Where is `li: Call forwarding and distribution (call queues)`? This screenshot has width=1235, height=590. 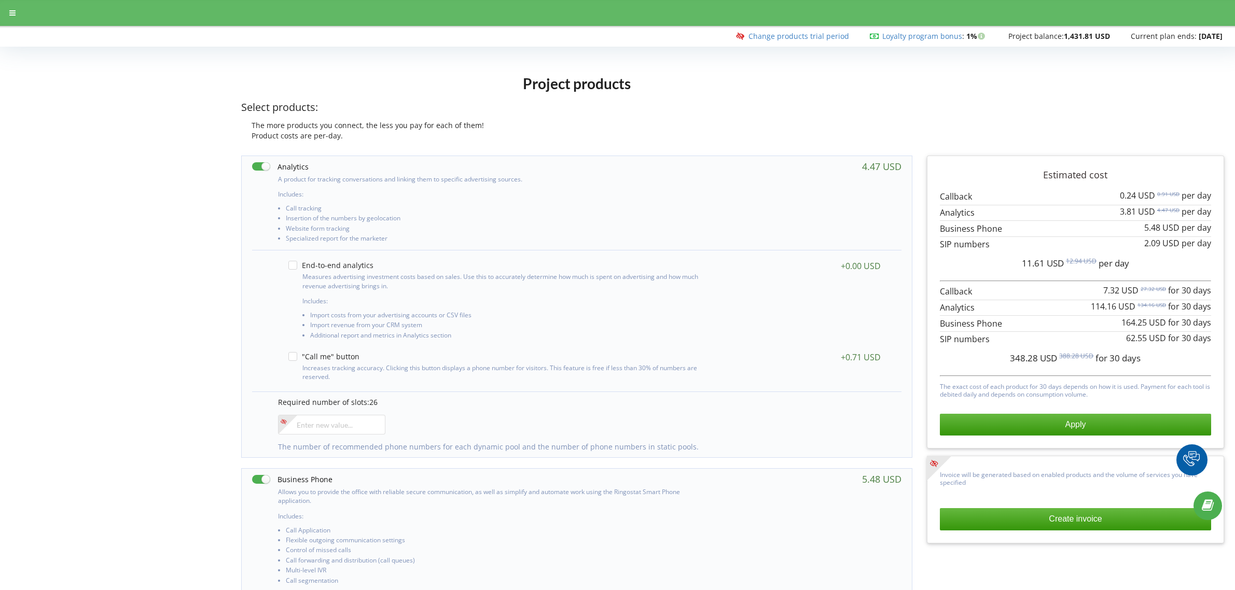 li: Call forwarding and distribution (call queues) is located at coordinates (496, 562).